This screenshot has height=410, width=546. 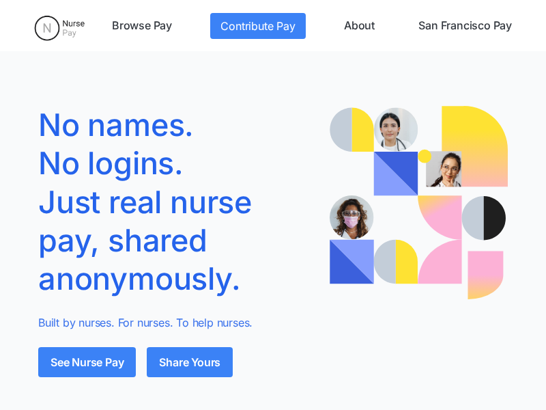 I want to click on img: Illustration of a nurse with speech bubbles showing real pay quotes, so click(x=418, y=202).